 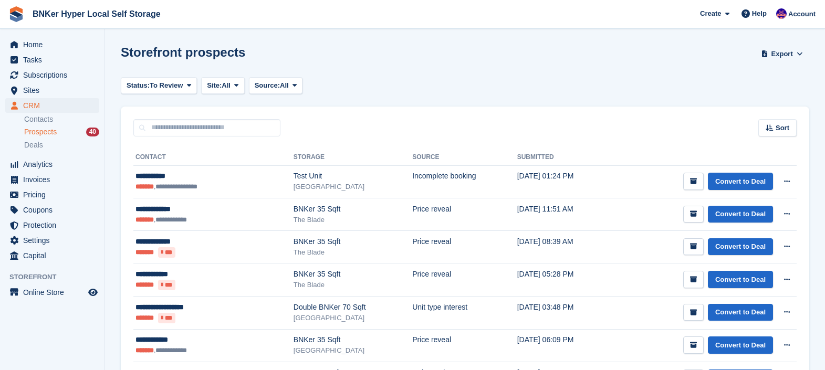 What do you see at coordinates (55, 75) in the screenshot?
I see `span: Subscriptions` at bounding box center [55, 75].